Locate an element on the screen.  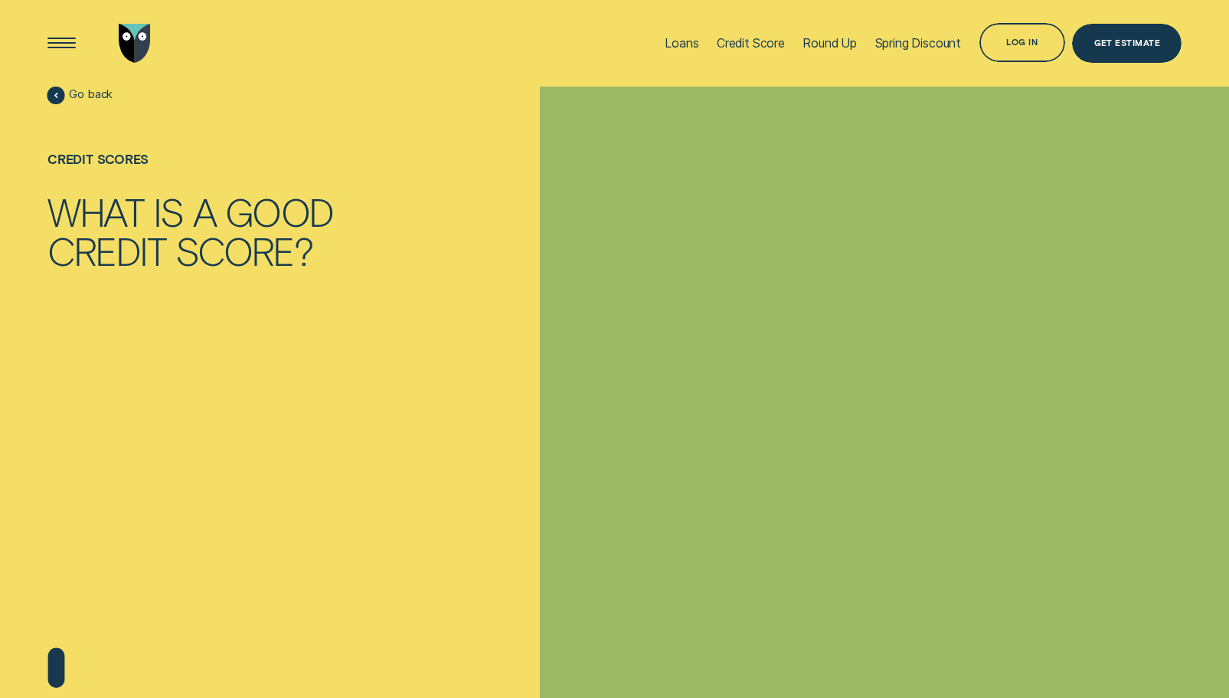
div: Score? is located at coordinates (244, 250).